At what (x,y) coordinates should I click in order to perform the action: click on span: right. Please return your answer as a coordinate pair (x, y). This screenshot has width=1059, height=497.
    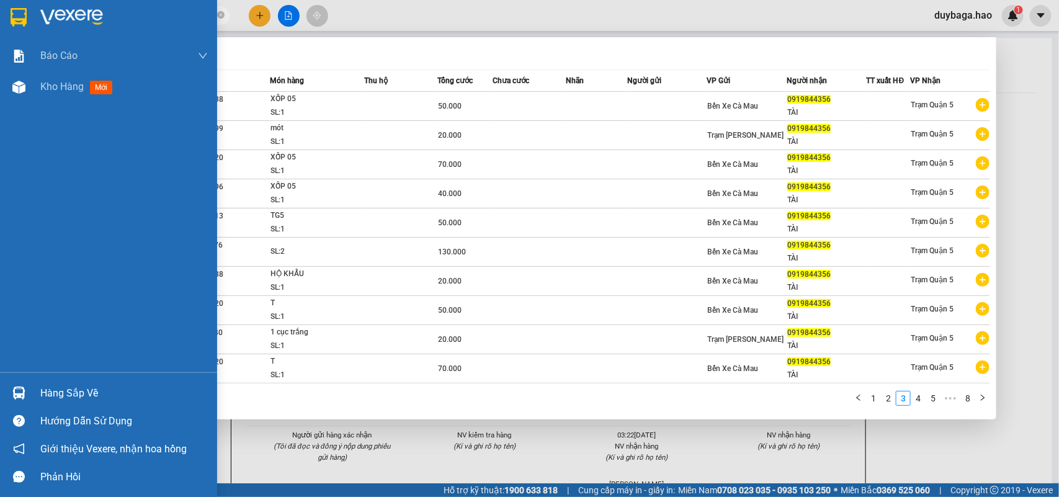
    Looking at the image, I should click on (983, 398).